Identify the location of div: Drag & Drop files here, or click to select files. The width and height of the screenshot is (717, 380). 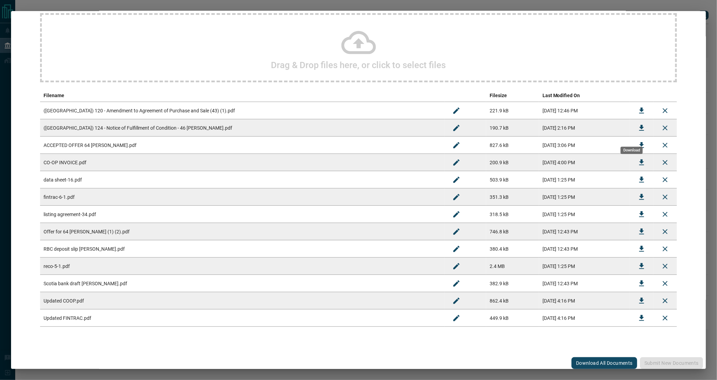
(358, 48).